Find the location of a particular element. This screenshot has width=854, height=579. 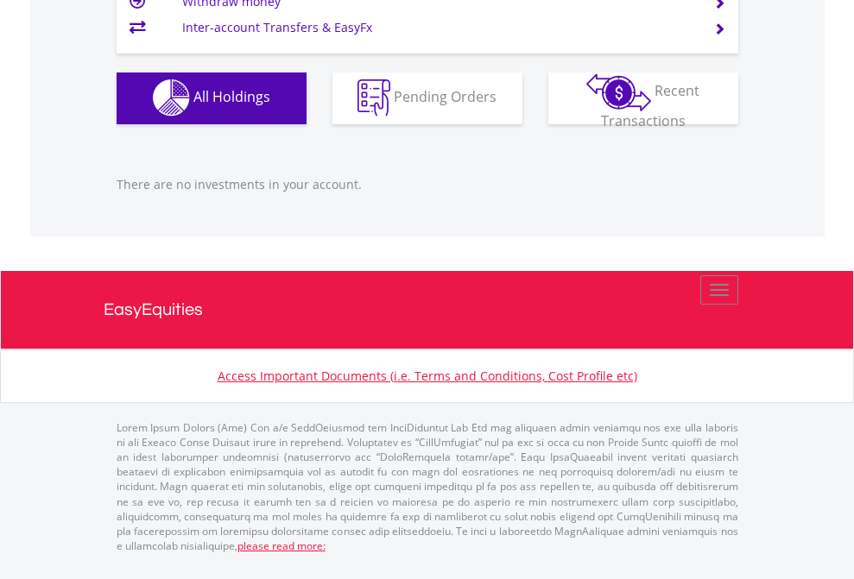

span: Recent Transactions is located at coordinates (650, 105).